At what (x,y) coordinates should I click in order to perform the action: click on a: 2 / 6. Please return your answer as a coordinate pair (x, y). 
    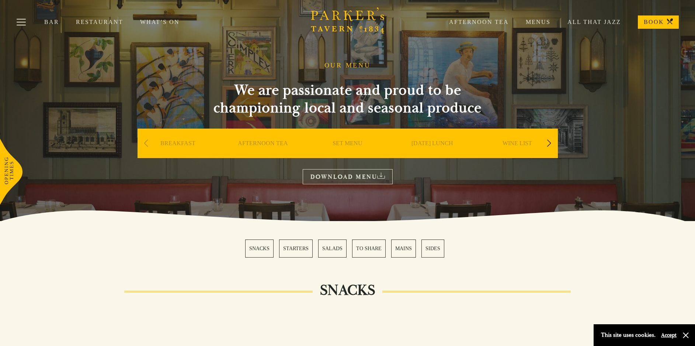
    Looking at the image, I should click on (296, 248).